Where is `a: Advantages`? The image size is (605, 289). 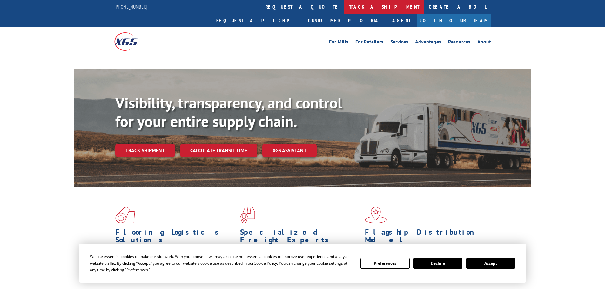 a: Advantages is located at coordinates (428, 43).